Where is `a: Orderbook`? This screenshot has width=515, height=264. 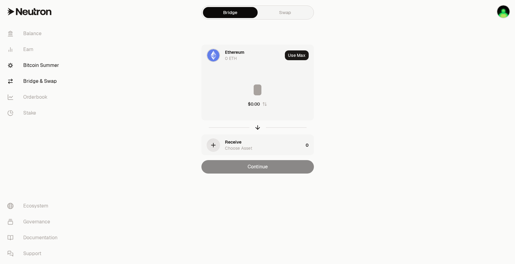 a: Orderbook is located at coordinates (34, 97).